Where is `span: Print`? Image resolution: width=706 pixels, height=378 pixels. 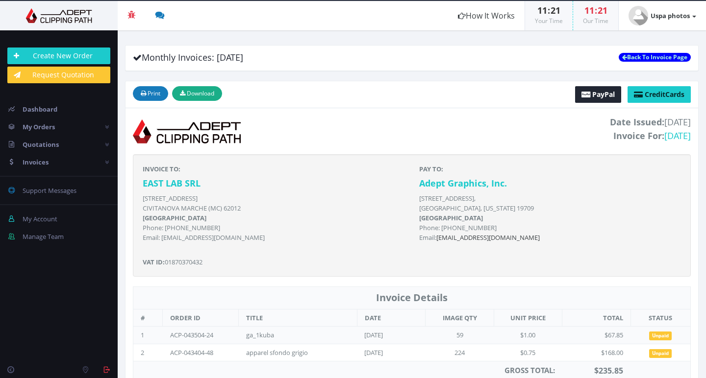
span: Print is located at coordinates (154, 93).